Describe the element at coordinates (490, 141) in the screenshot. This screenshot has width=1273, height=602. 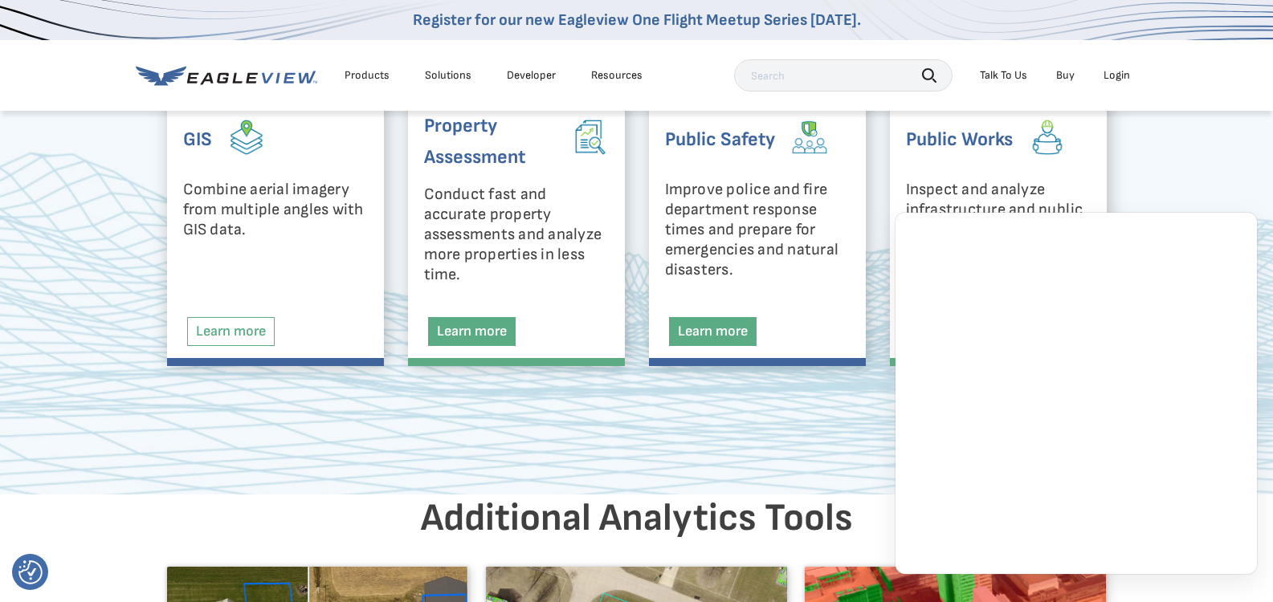
I see `h6: Property Assessment` at that location.